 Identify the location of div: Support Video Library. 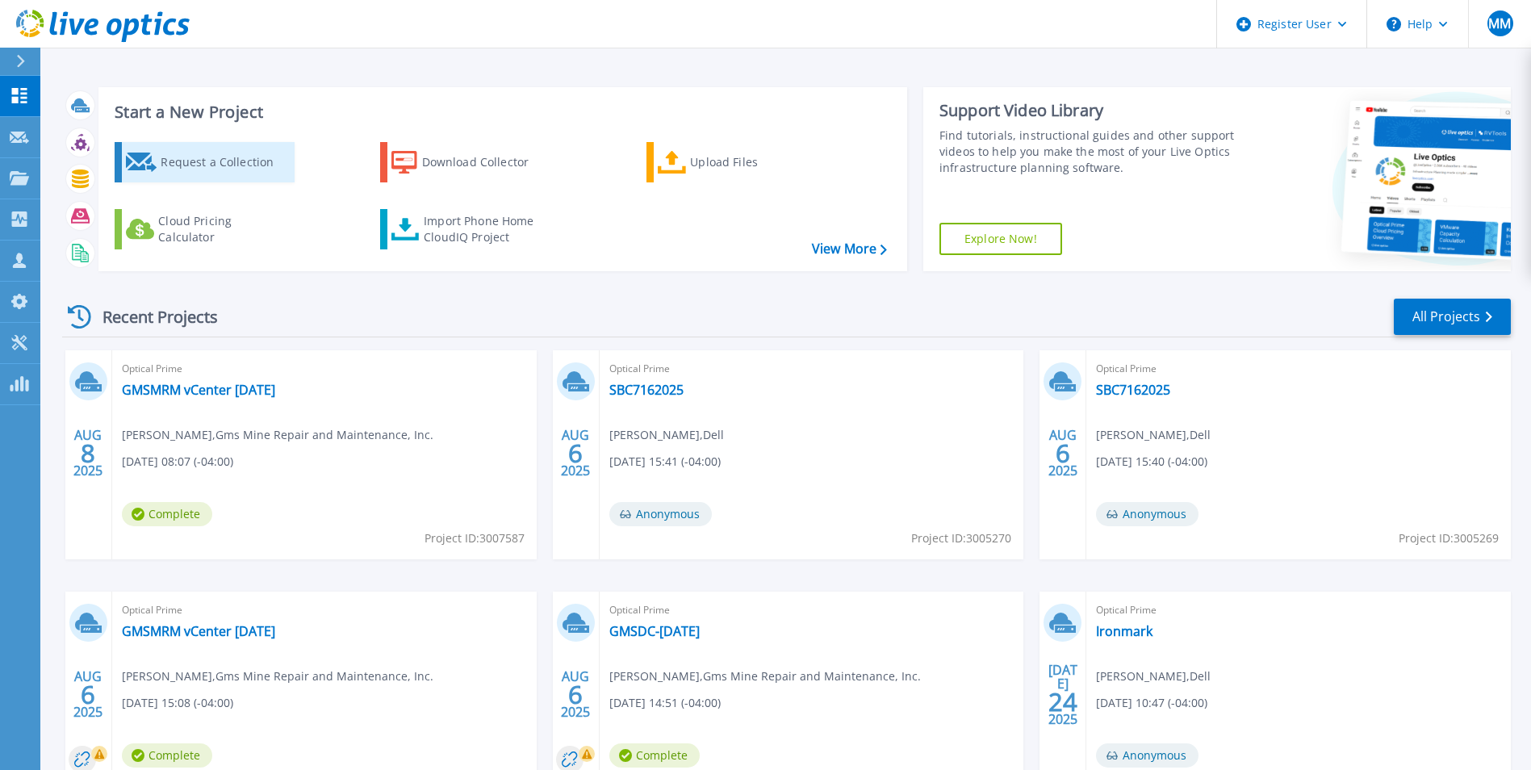
(1089, 111).